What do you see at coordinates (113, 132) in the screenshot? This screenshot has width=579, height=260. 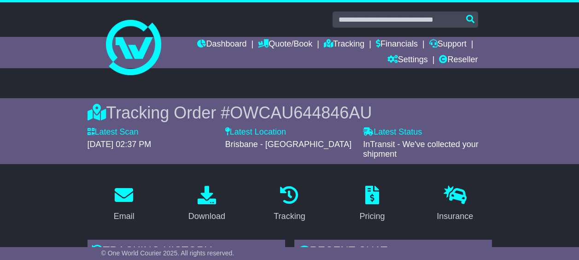 I see `label: Latest Scan` at bounding box center [113, 132].